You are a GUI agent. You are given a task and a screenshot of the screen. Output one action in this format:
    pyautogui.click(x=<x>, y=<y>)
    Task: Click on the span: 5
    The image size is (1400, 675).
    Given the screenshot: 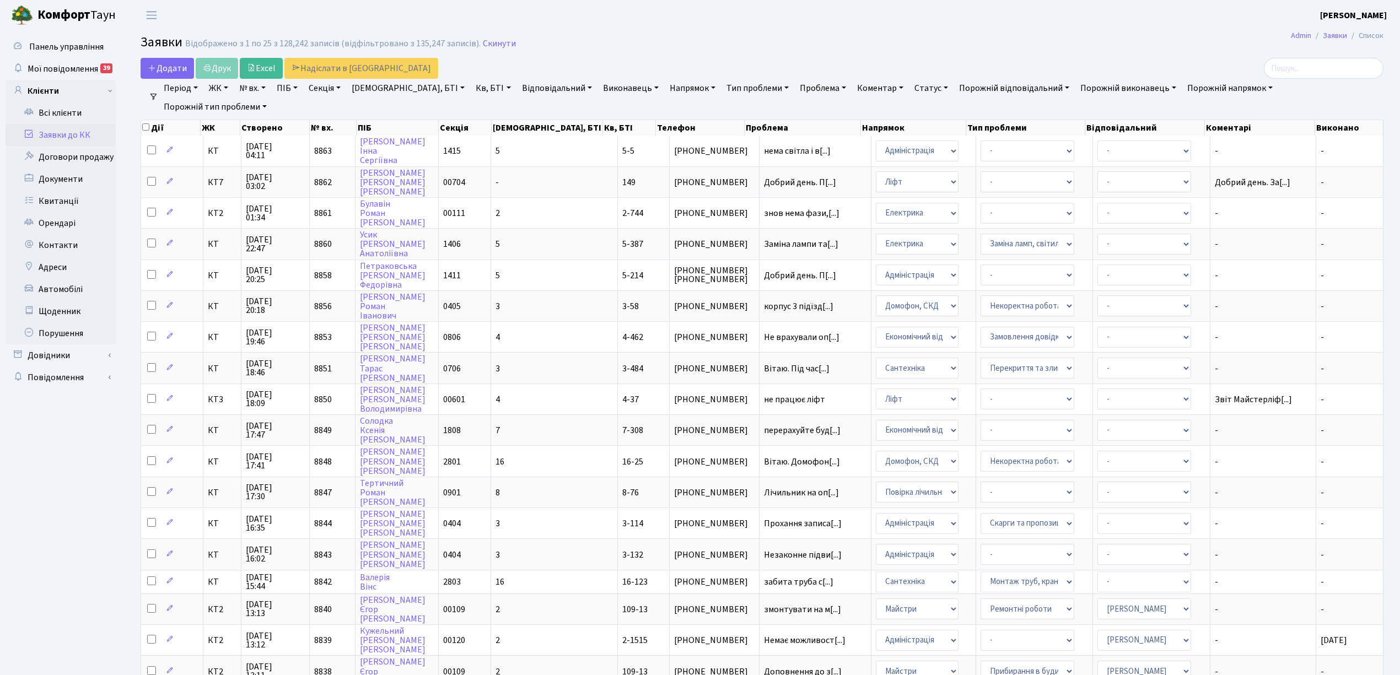 What is the action you would take?
    pyautogui.click(x=498, y=244)
    